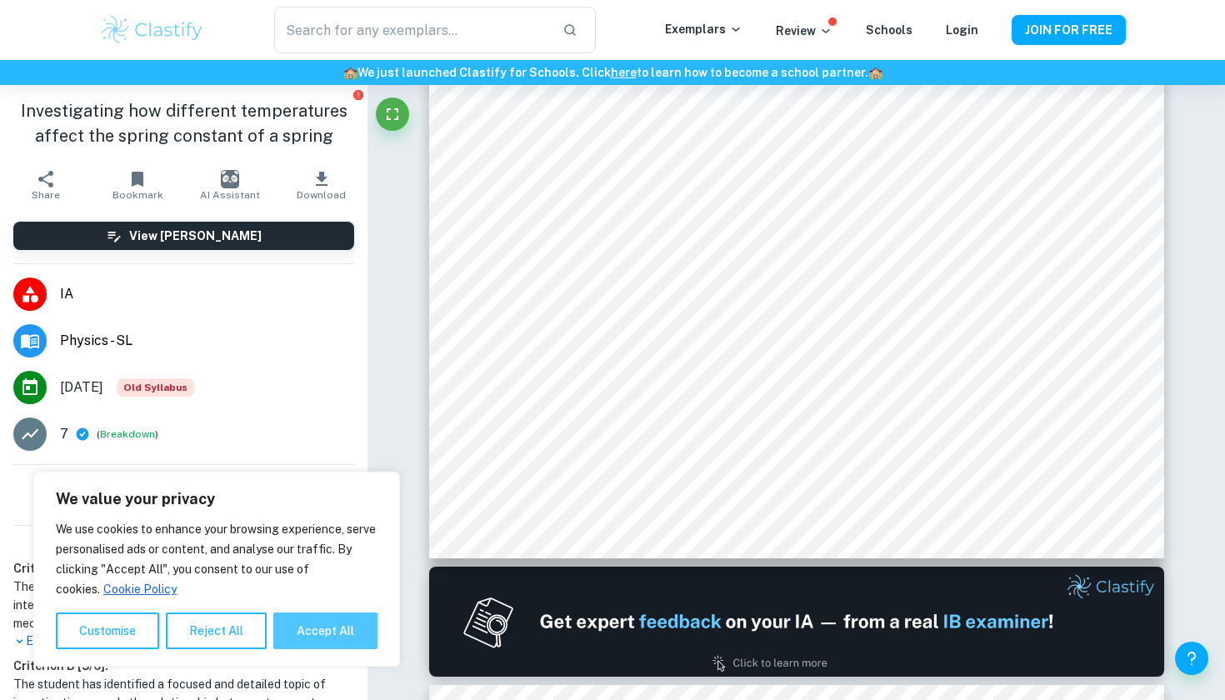  Describe the element at coordinates (889, 30) in the screenshot. I see `a: Schools` at that location.